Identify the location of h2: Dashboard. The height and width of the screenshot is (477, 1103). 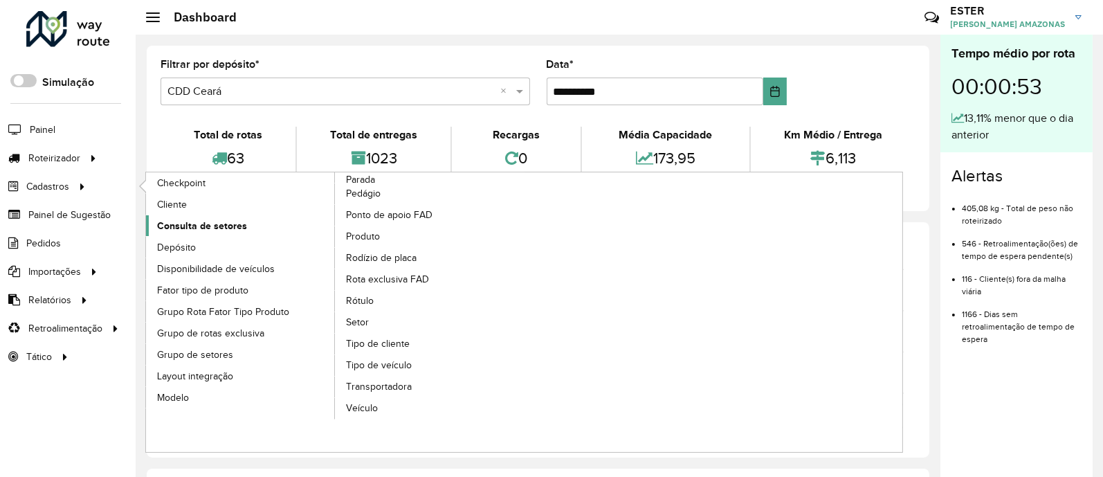
(198, 17).